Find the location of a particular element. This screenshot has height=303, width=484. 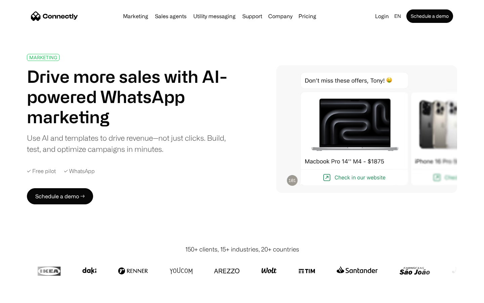

a: Utility messaging is located at coordinates (214, 16).